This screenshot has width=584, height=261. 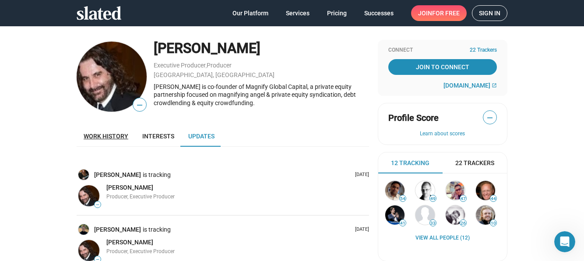 What do you see at coordinates (403, 199) in the screenshot?
I see `span: 54` at bounding box center [403, 199].